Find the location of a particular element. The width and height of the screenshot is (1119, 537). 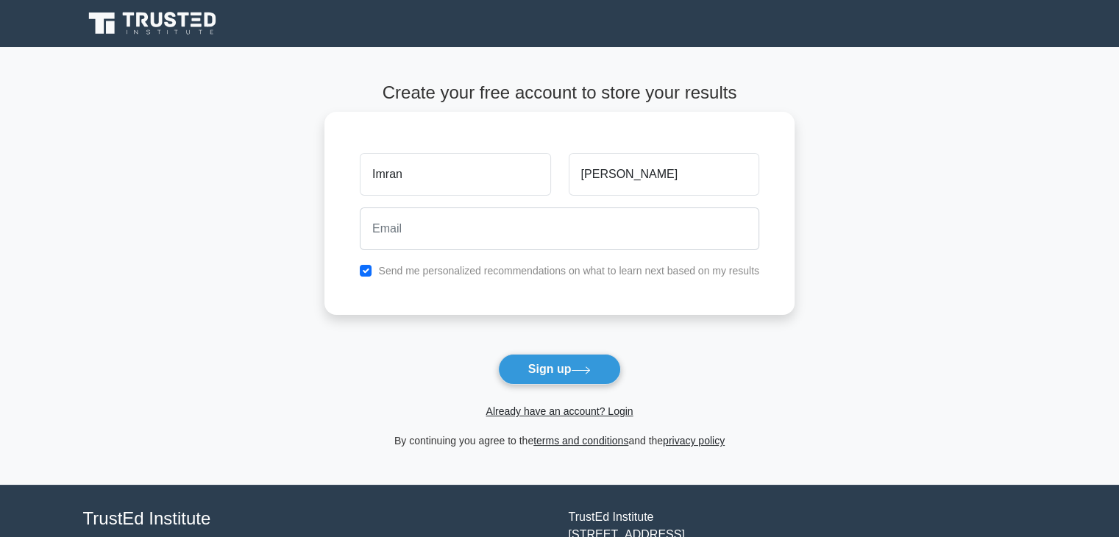

a: Already have an account? Login is located at coordinates (559, 411).